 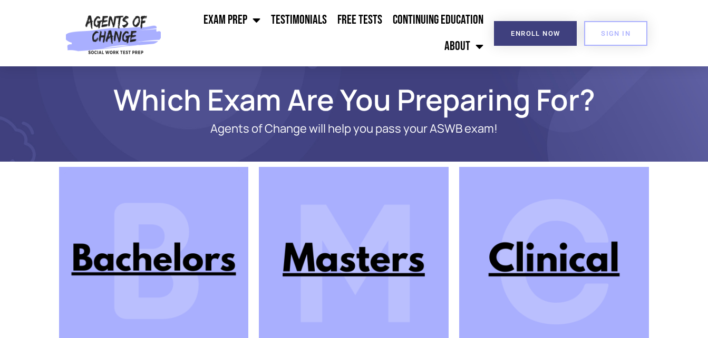 I want to click on a: Continuing Education, so click(x=438, y=20).